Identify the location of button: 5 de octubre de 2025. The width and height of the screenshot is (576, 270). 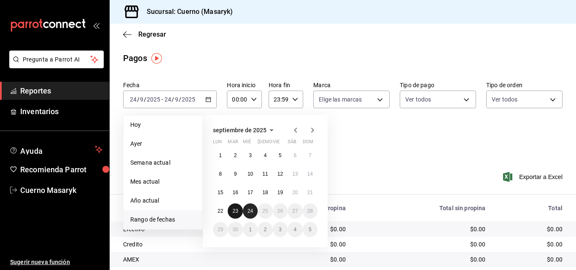
(310, 230).